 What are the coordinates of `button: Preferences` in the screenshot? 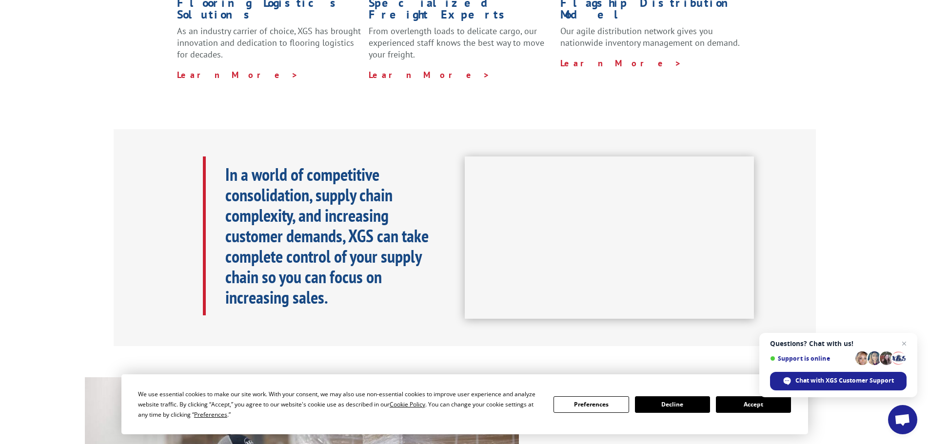 It's located at (591, 405).